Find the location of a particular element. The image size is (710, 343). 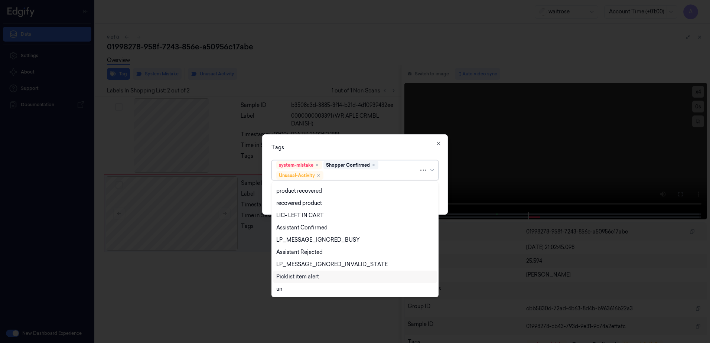

div: LIC- LEFT IN CART is located at coordinates (300, 215).